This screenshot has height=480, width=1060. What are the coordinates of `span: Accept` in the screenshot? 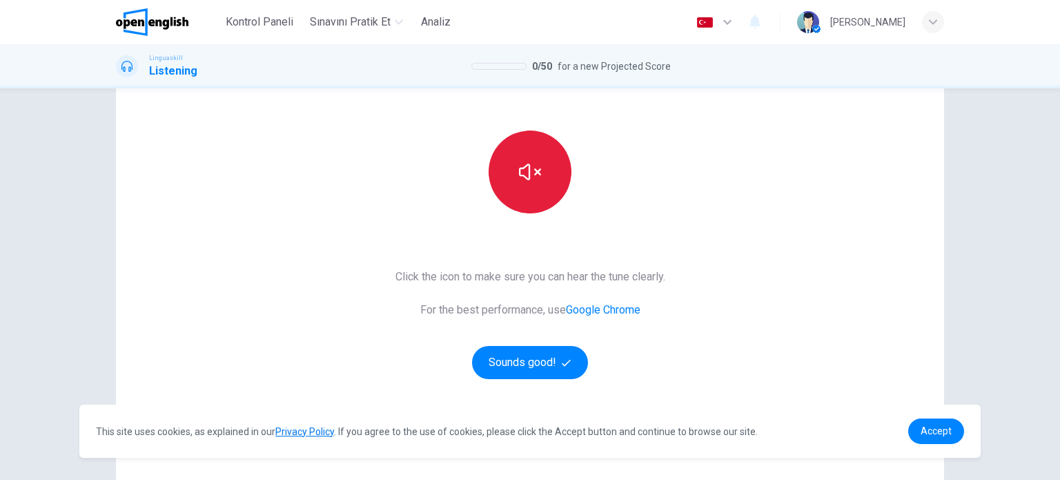 It's located at (936, 431).